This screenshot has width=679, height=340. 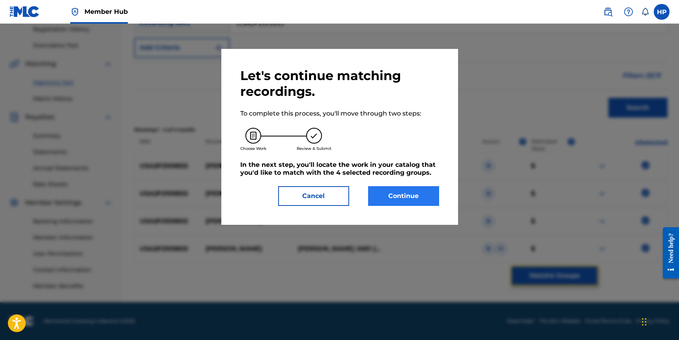 What do you see at coordinates (608, 12) in the screenshot?
I see `img: search` at bounding box center [608, 12].